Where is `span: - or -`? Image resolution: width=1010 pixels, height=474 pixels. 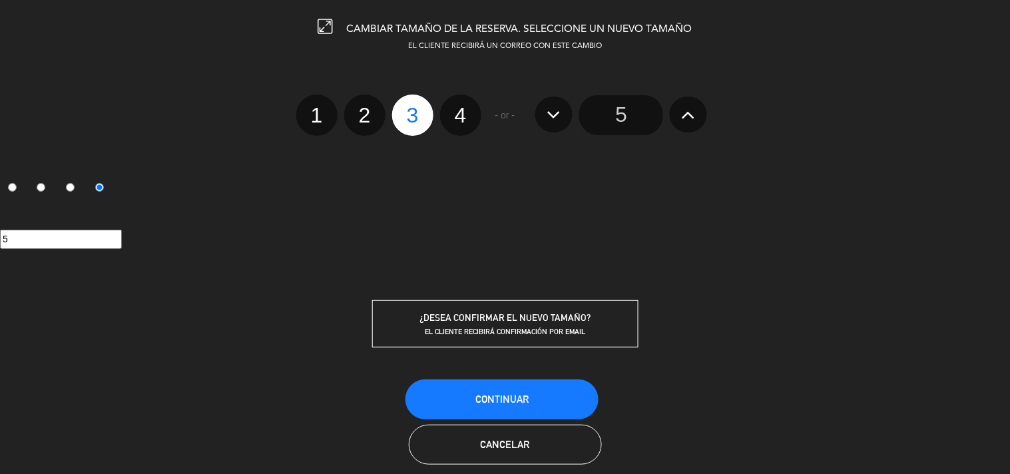 span: - or - is located at coordinates (505, 115).